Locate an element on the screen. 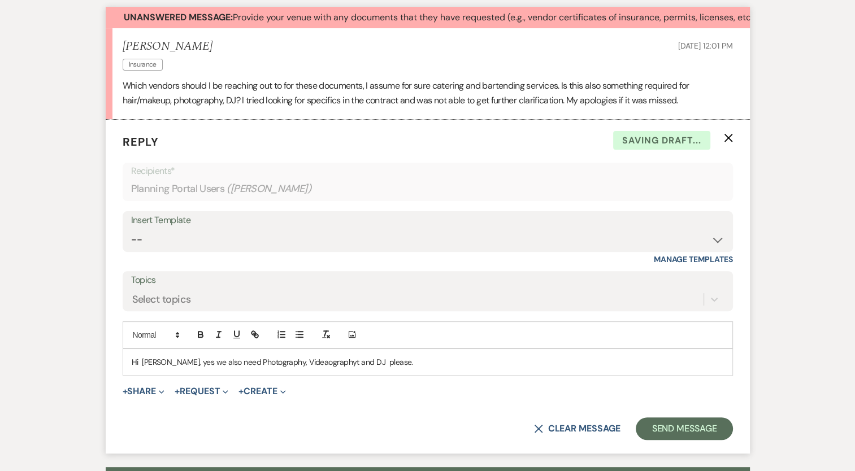 This screenshot has width=855, height=471. div: Planning Portal Users is located at coordinates (428, 189).